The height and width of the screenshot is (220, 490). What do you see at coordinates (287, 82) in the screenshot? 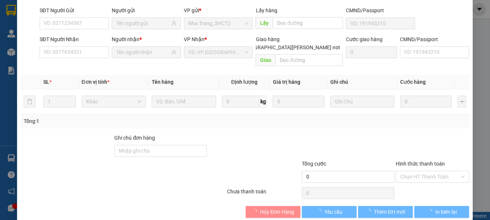
I see `span: Giá trị hàng` at bounding box center [287, 82].